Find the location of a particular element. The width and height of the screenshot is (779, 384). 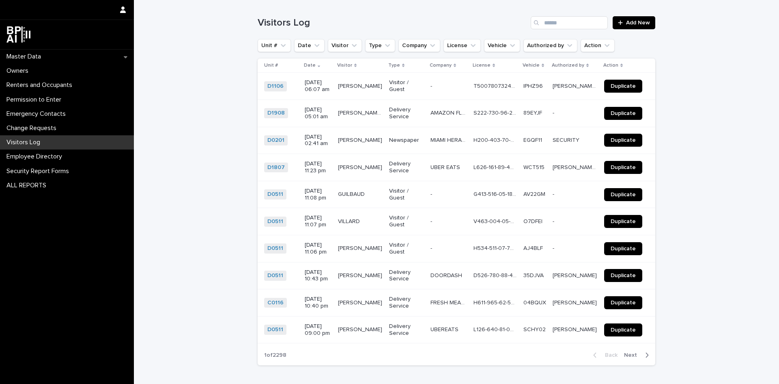

p: L126-640-81-067-0 is located at coordinates (496, 328).